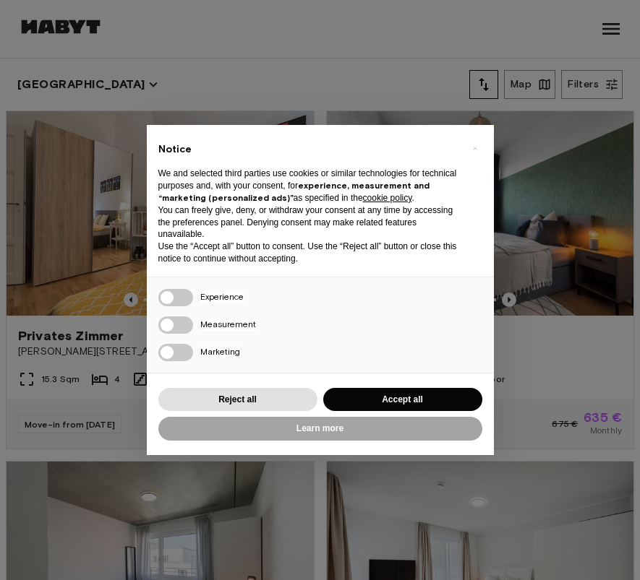 The height and width of the screenshot is (580, 640). Describe the element at coordinates (309, 186) in the screenshot. I see `p: We and selected third parties use cookies or similar technologies for technical purposes and, wit...` at that location.